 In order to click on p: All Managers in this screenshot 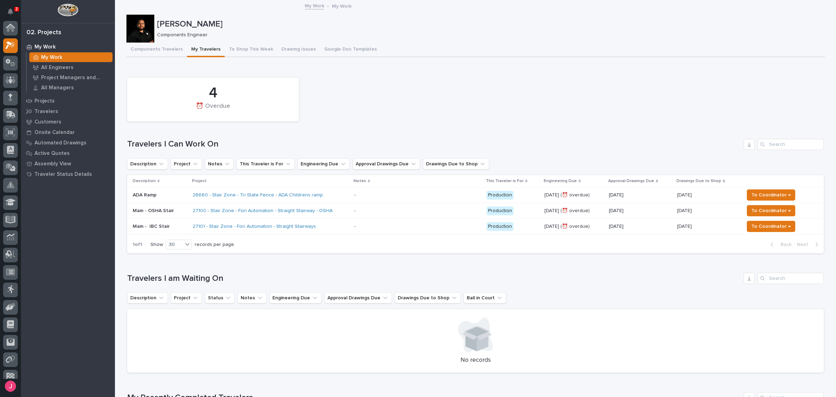, I will do `click(57, 88)`.